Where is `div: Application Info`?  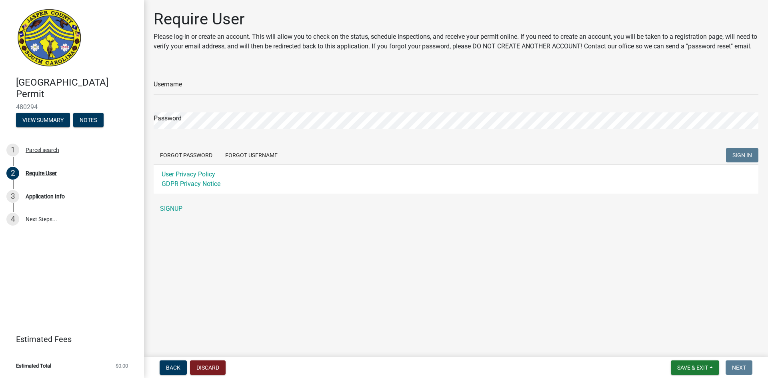 div: Application Info is located at coordinates (45, 196).